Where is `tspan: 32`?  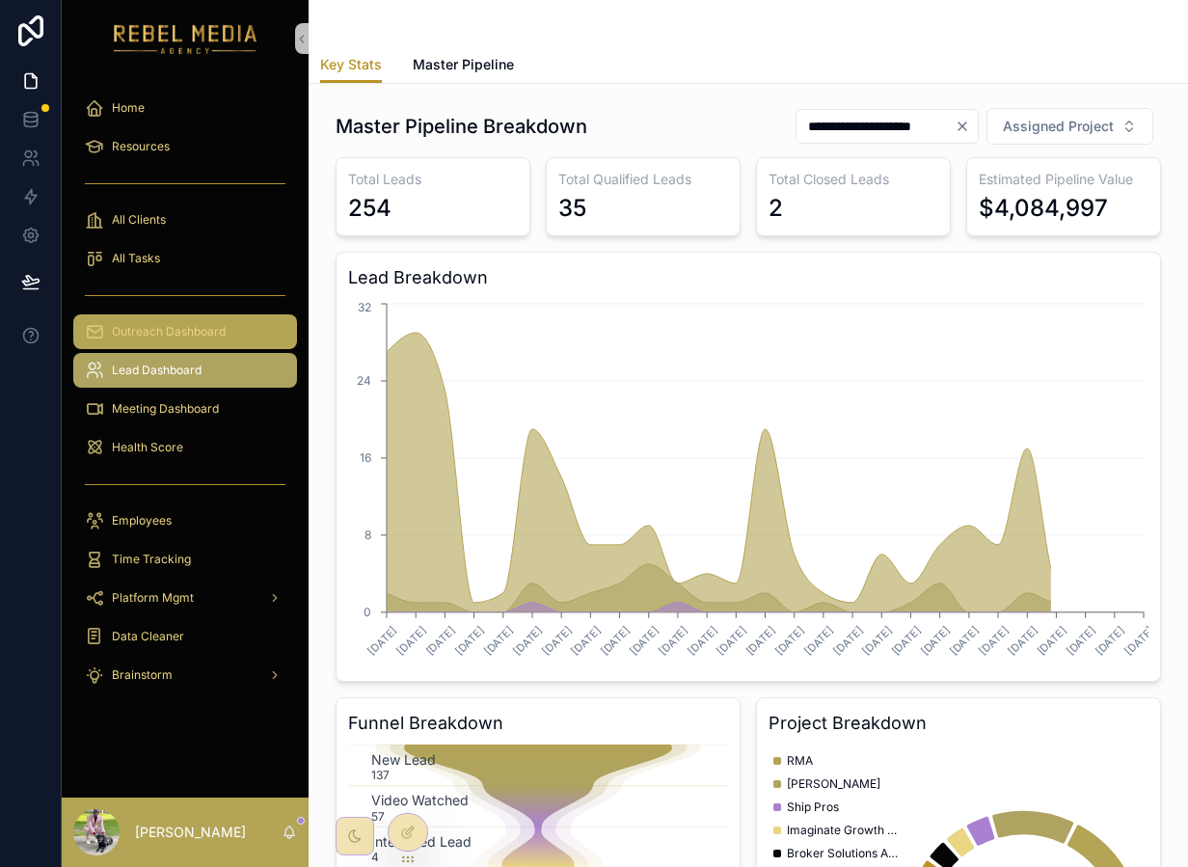 tspan: 32 is located at coordinates (365, 307).